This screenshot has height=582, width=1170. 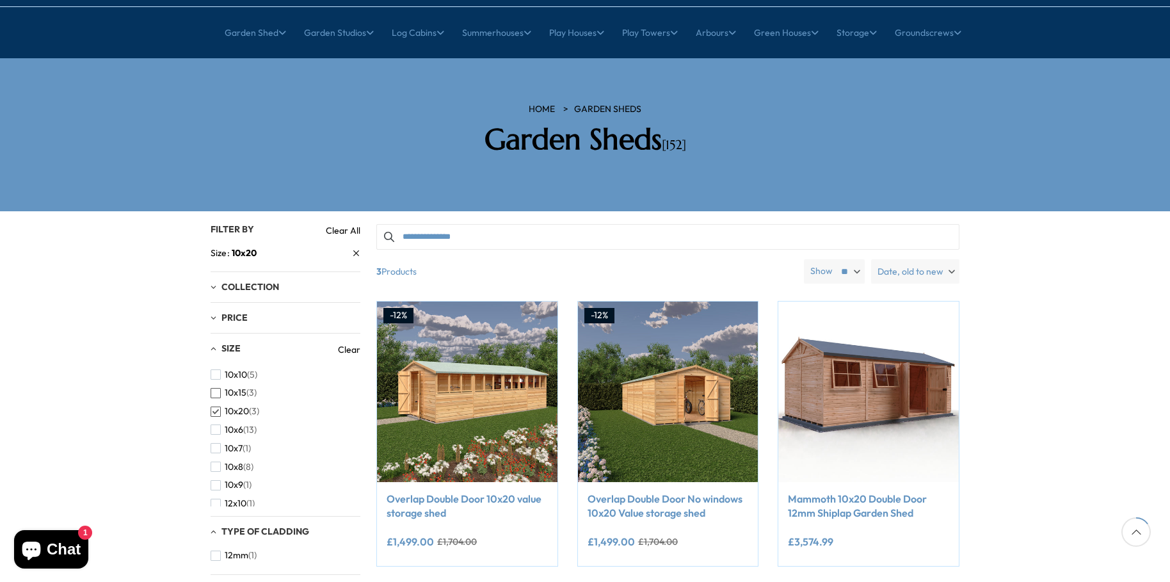 What do you see at coordinates (810, 542) in the screenshot?
I see `ins: £3,574.99` at bounding box center [810, 542].